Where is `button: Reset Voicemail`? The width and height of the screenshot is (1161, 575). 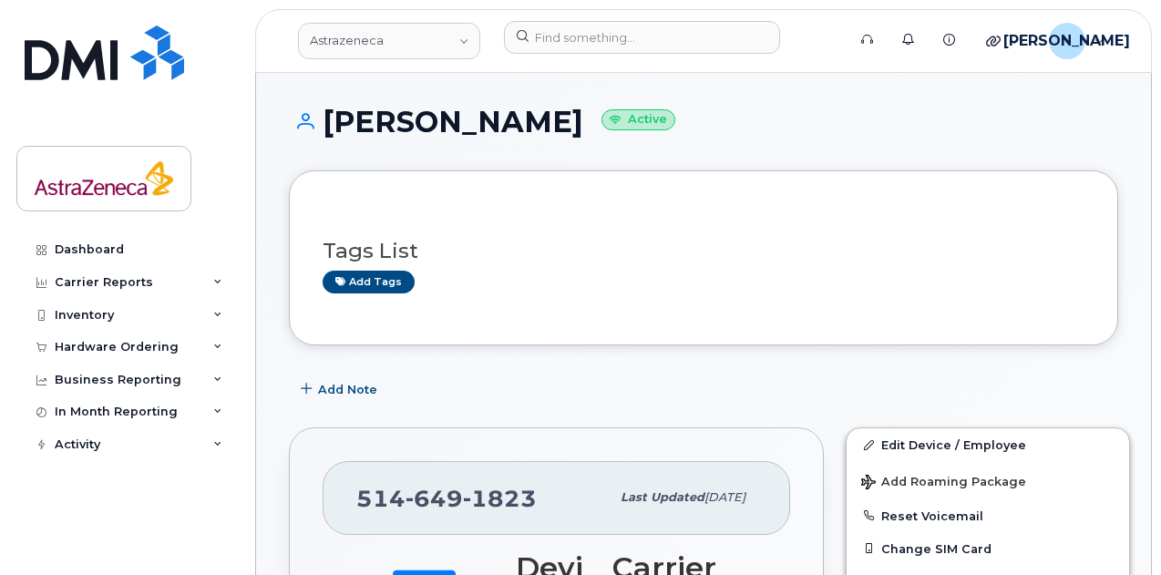
button: Reset Voicemail is located at coordinates (988, 516).